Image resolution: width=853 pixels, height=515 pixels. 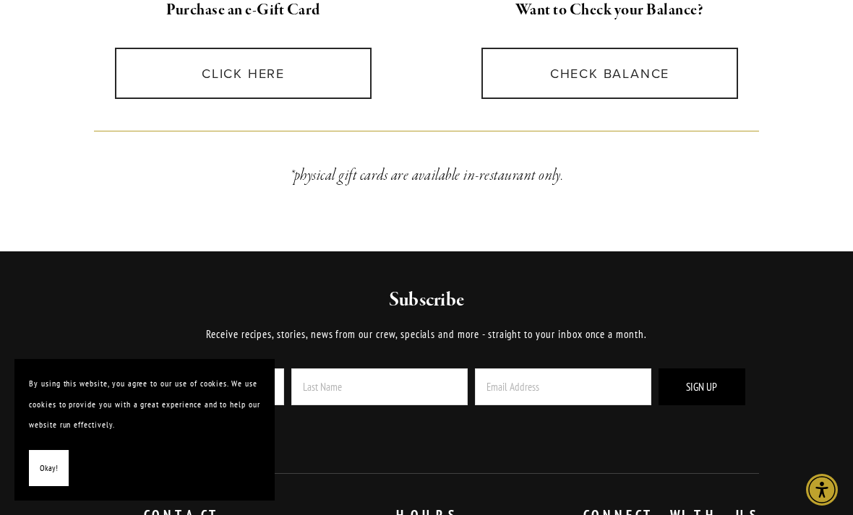 I want to click on section: Cookie banner, so click(x=145, y=430).